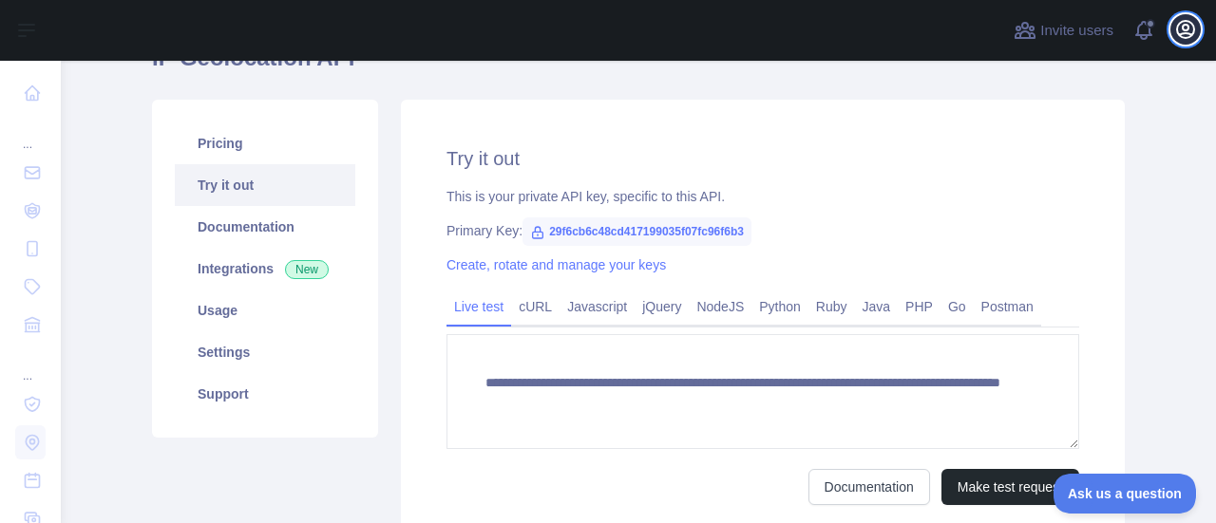 The height and width of the screenshot is (523, 1216). What do you see at coordinates (265, 269) in the screenshot?
I see `a: Integrations New` at bounding box center [265, 269].